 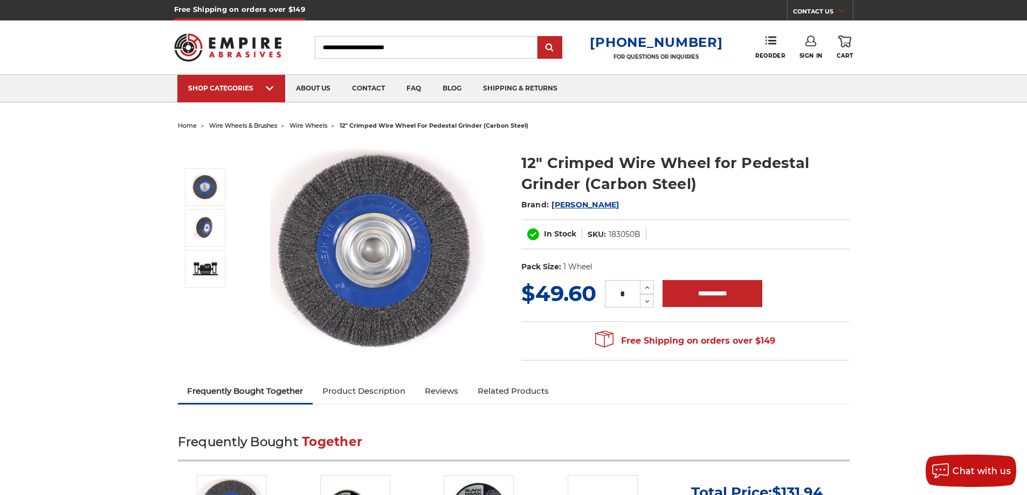 What do you see at coordinates (187, 126) in the screenshot?
I see `a: home` at bounding box center [187, 126].